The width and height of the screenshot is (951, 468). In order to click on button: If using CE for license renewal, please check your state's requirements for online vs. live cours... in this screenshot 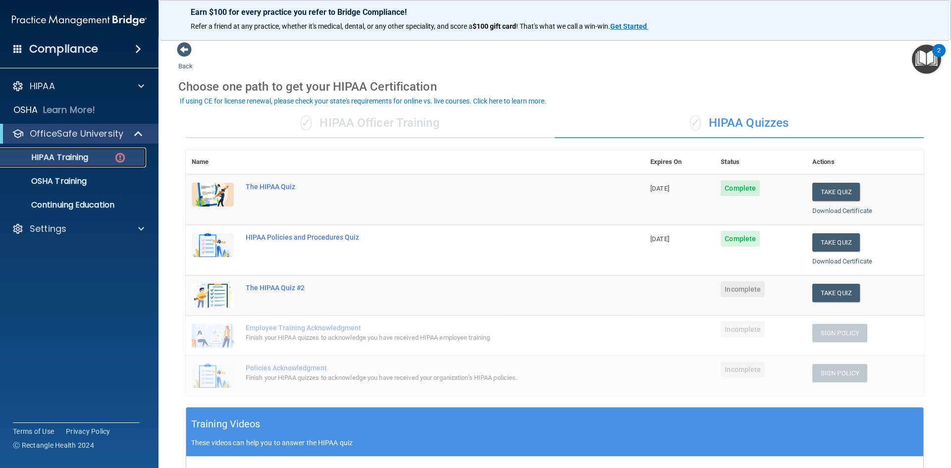, I will do `click(363, 101)`.